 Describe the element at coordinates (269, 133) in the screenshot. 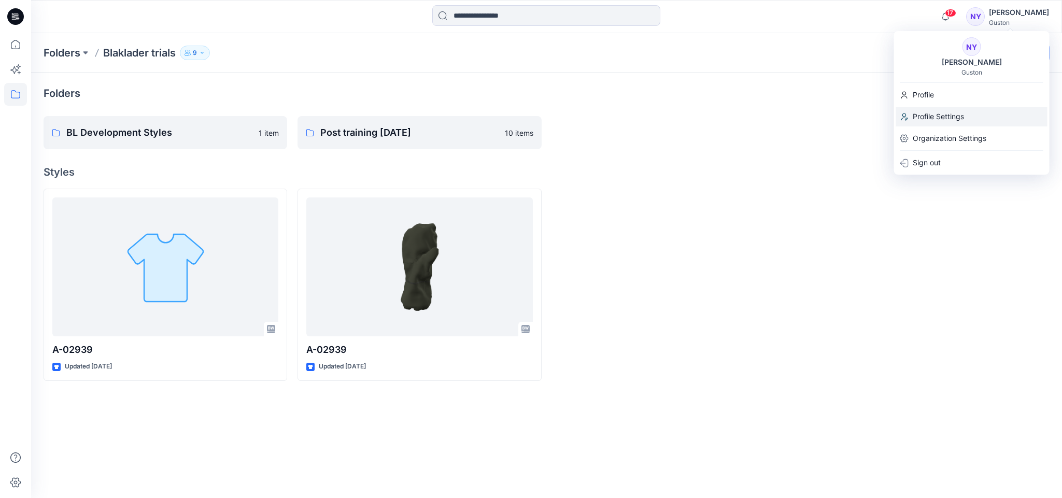

I see `p: 1 item` at that location.